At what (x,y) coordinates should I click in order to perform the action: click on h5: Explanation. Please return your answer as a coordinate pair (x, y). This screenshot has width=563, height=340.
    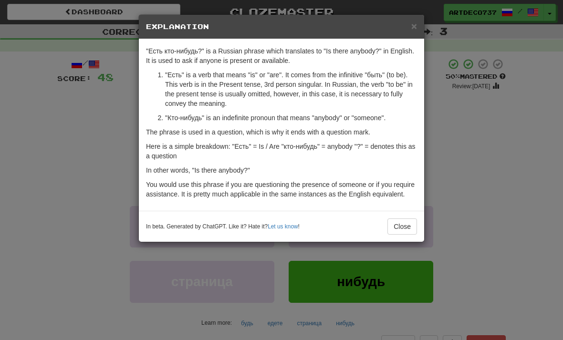
    Looking at the image, I should click on (282, 27).